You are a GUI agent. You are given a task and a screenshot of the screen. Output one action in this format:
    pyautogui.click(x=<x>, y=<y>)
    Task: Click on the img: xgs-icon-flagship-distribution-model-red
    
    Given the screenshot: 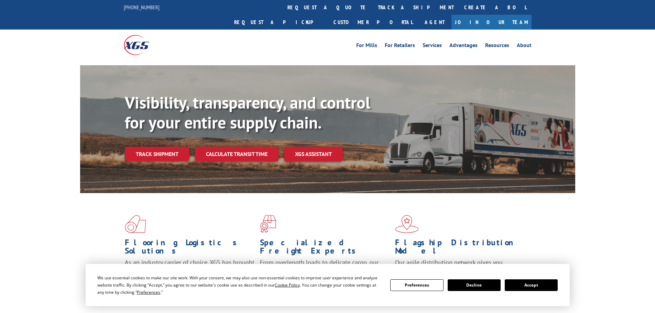 What is the action you would take?
    pyautogui.click(x=407, y=224)
    